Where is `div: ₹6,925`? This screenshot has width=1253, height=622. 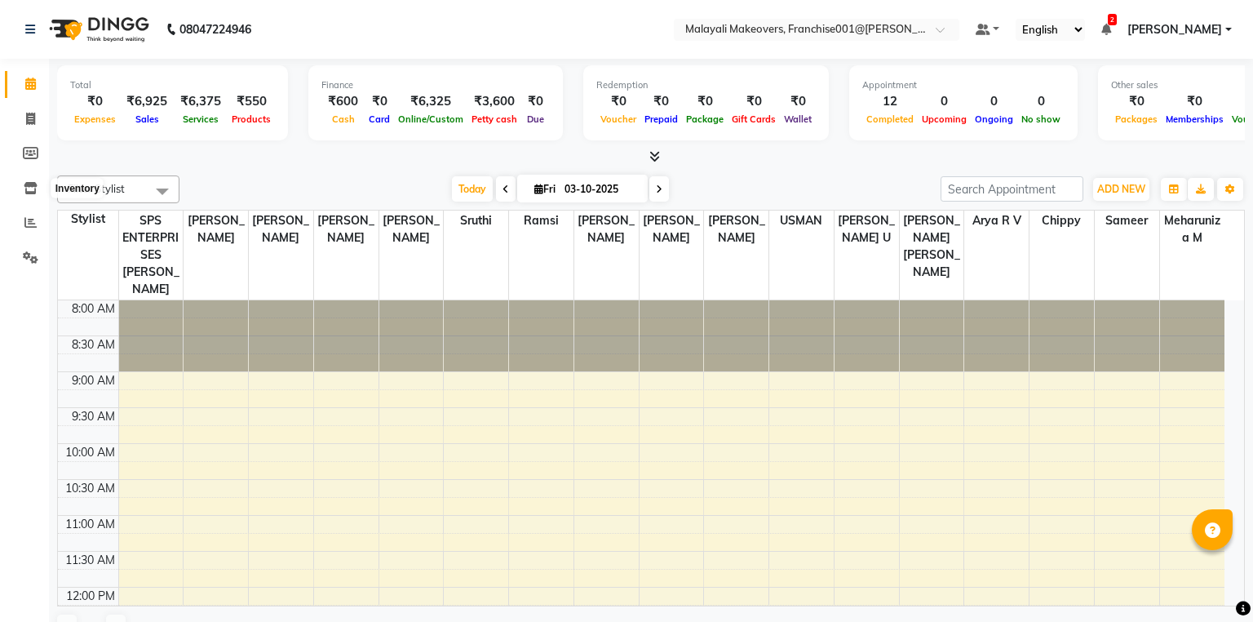 div: ₹6,925 is located at coordinates (147, 101).